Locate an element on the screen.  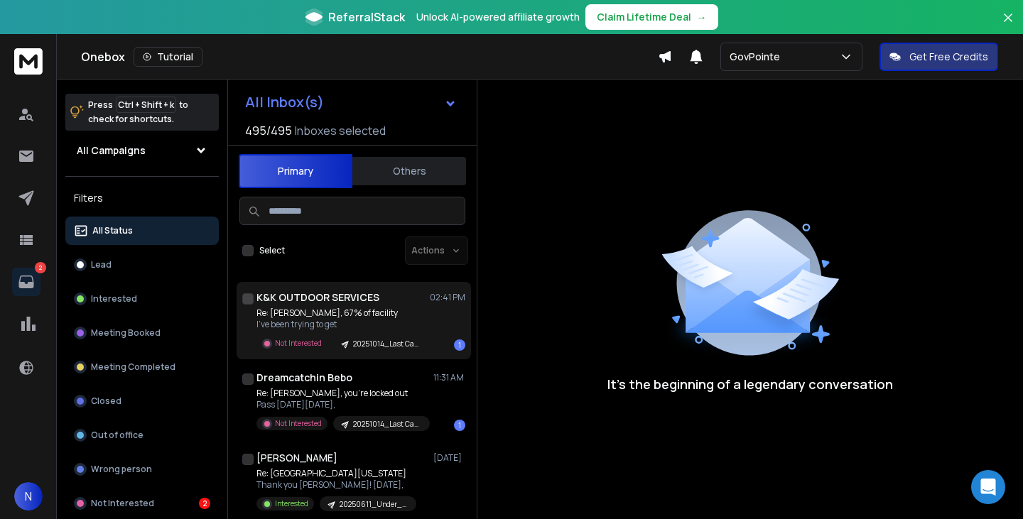
button: Lead is located at coordinates (142, 265).